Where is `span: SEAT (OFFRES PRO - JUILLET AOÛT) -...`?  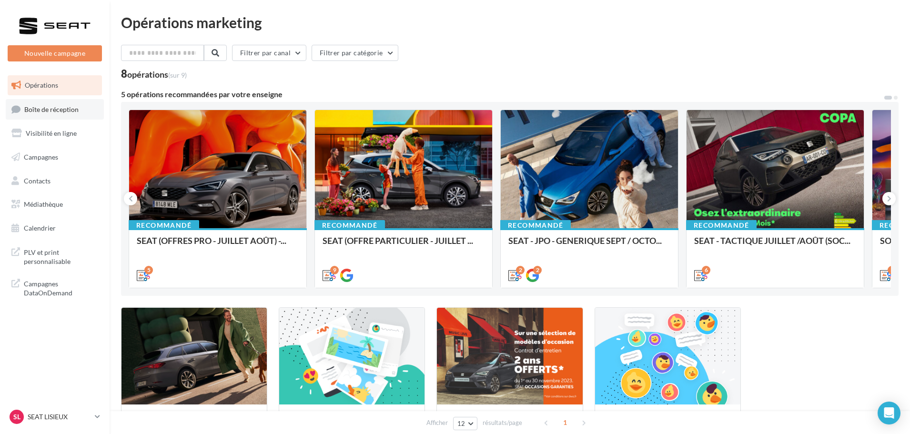
span: SEAT (OFFRES PRO - JUILLET AOÛT) -... is located at coordinates (212, 241).